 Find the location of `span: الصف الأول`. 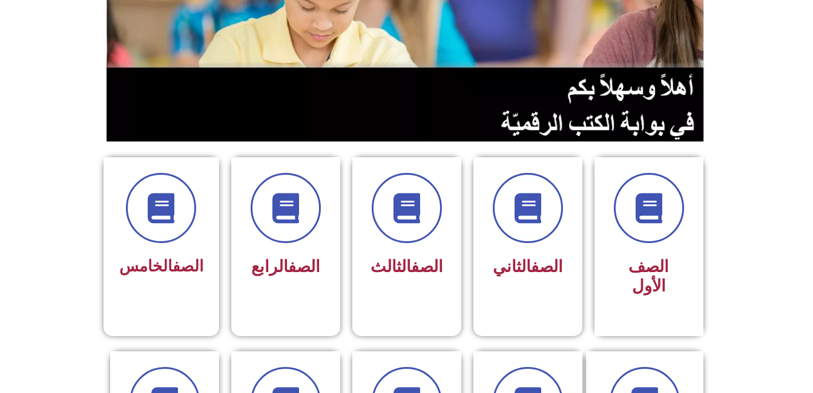

span: الصف الأول is located at coordinates (648, 277).